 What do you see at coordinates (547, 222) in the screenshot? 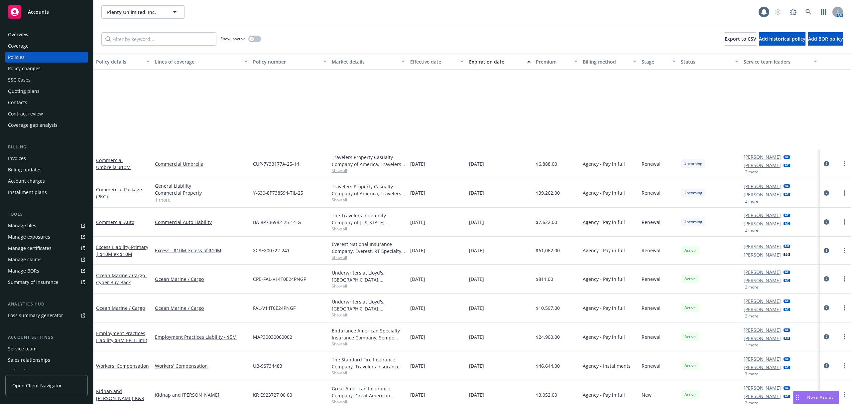
I see `span: $7,622.00` at bounding box center [547, 222].